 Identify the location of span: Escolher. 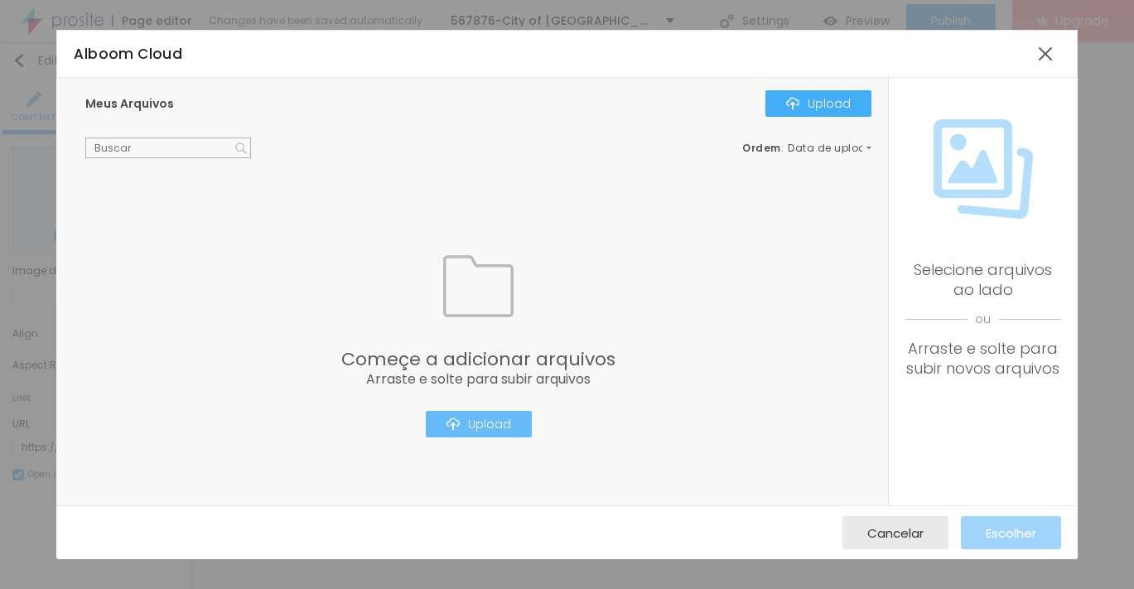
(1011, 533).